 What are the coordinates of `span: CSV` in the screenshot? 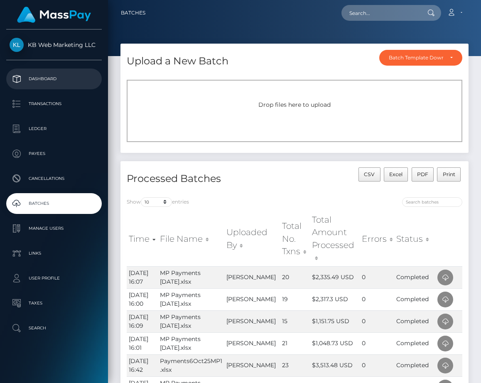 It's located at (369, 174).